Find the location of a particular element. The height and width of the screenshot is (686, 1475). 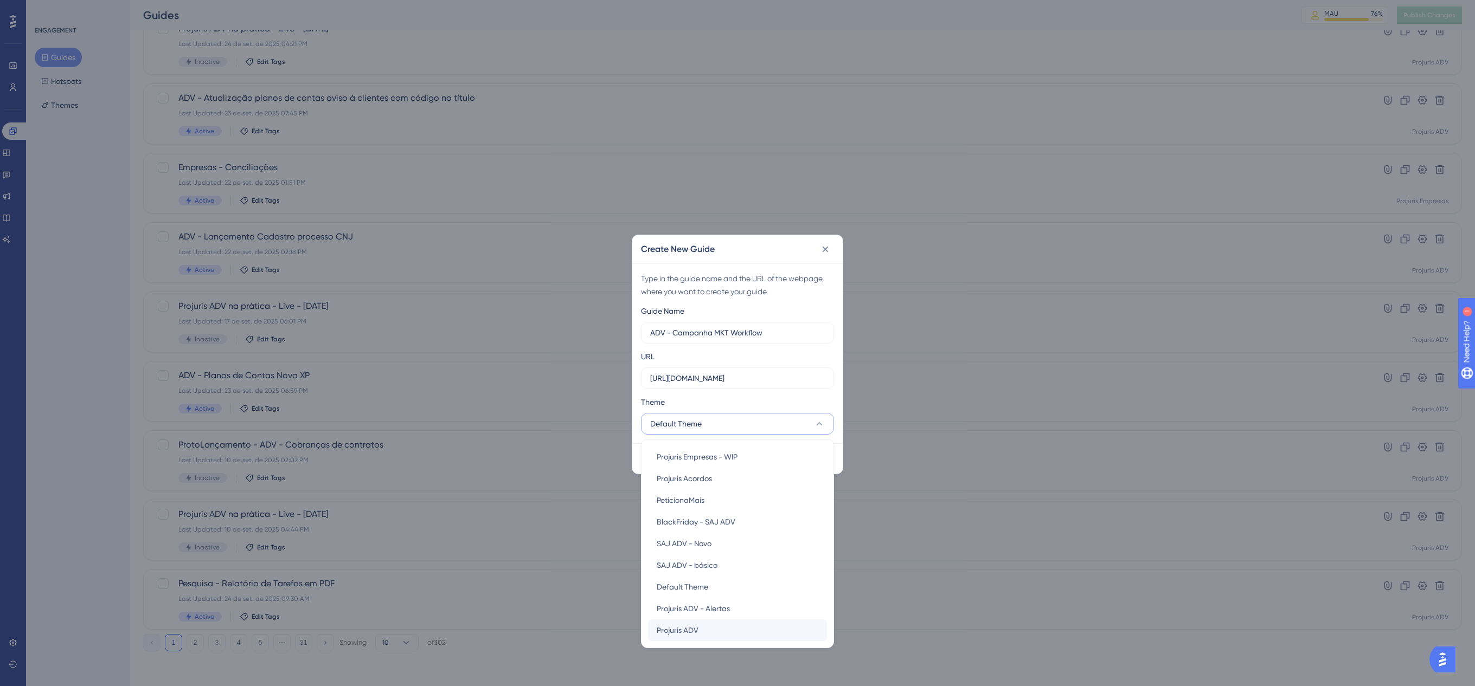

span: Projuris ADV is located at coordinates (677, 631).